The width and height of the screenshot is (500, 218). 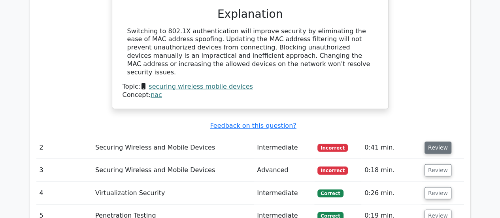 What do you see at coordinates (330, 193) in the screenshot?
I see `span: Correct` at bounding box center [330, 193].